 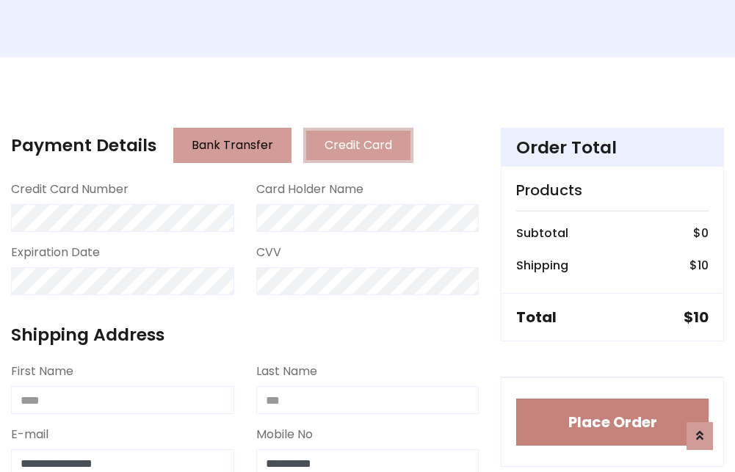 I want to click on label: E-mail, so click(x=29, y=435).